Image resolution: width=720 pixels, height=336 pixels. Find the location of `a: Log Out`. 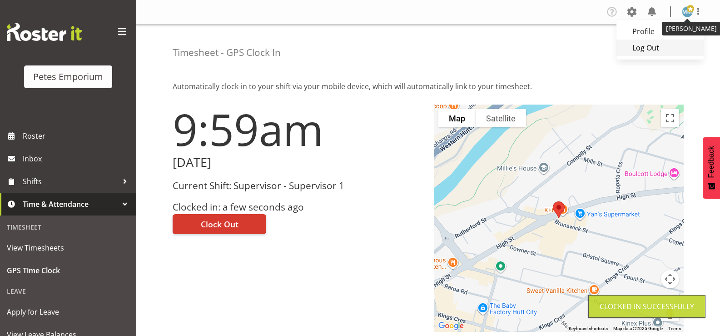

a: Log Out is located at coordinates (660, 48).